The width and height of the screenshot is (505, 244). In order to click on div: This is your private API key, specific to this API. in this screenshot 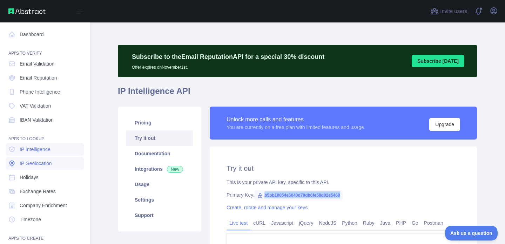, I will do `click(343, 182)`.